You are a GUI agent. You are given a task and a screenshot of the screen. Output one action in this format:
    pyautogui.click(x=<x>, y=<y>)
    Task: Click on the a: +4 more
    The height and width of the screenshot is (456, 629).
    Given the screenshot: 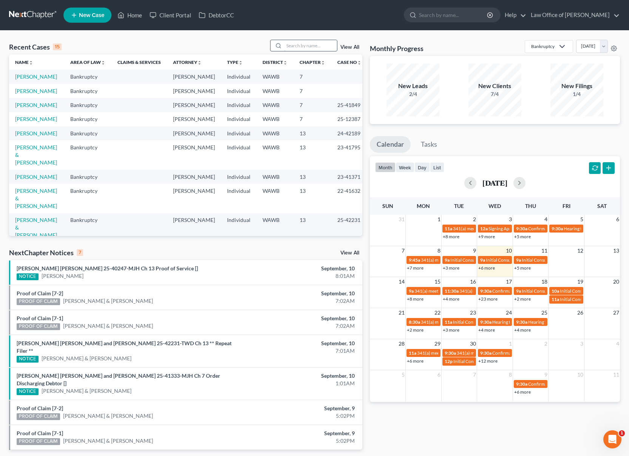 What is the action you would take?
    pyautogui.click(x=487, y=330)
    